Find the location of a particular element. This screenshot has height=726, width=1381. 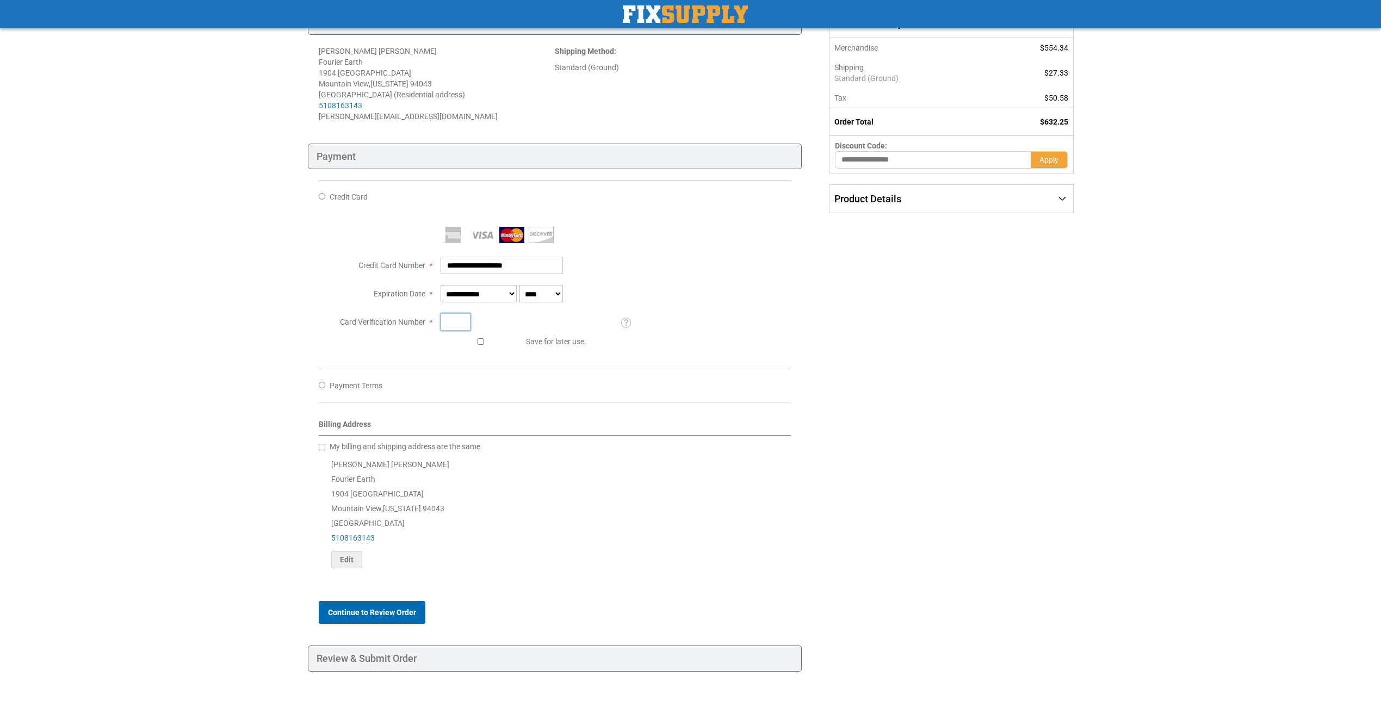

span: Credit Card is located at coordinates (349, 197).